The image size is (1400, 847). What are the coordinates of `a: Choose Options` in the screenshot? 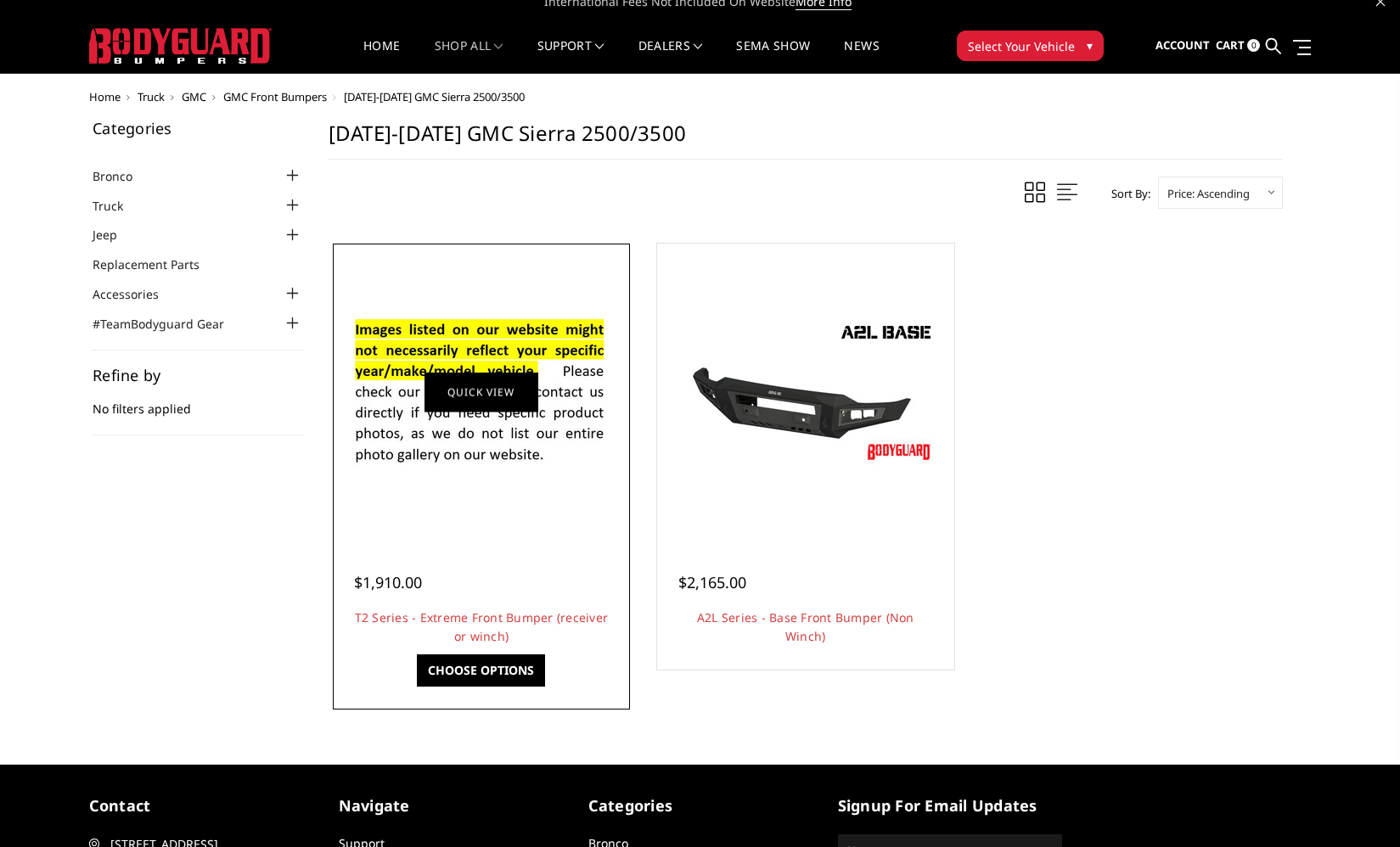 It's located at (480, 671).